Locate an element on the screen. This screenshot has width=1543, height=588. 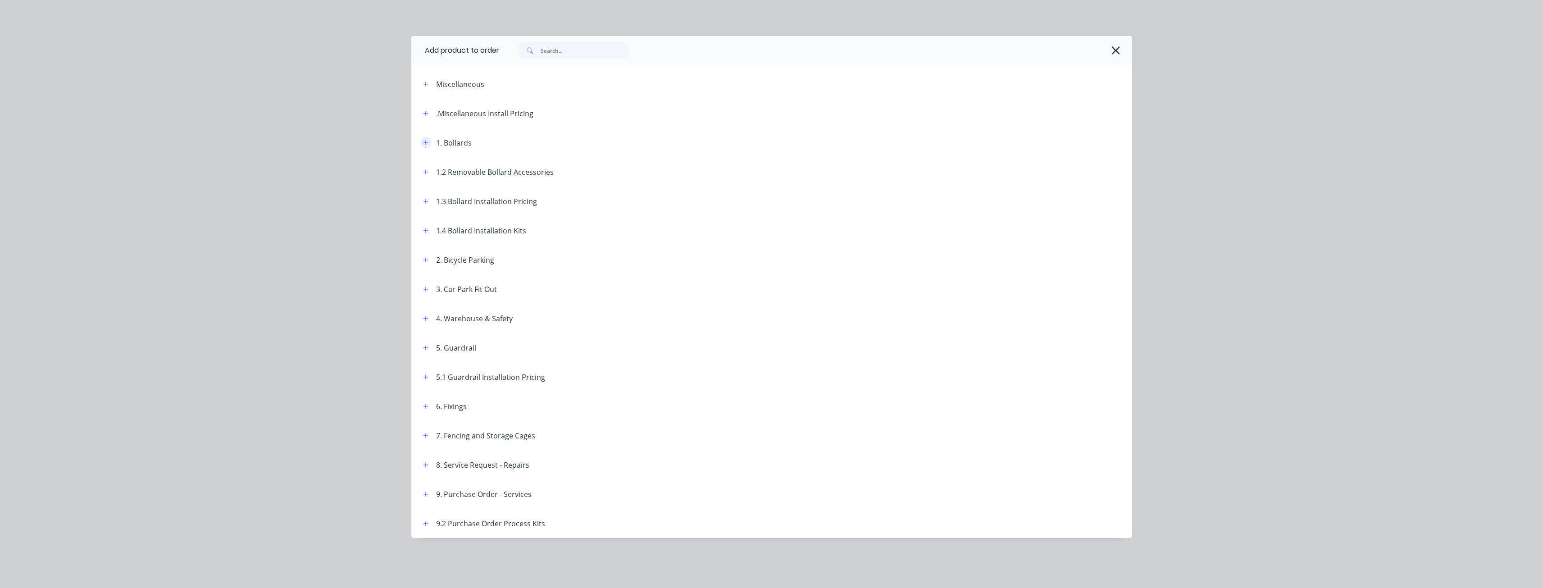
div: 9.2 Purchase Order Process Kits is located at coordinates (491, 523).